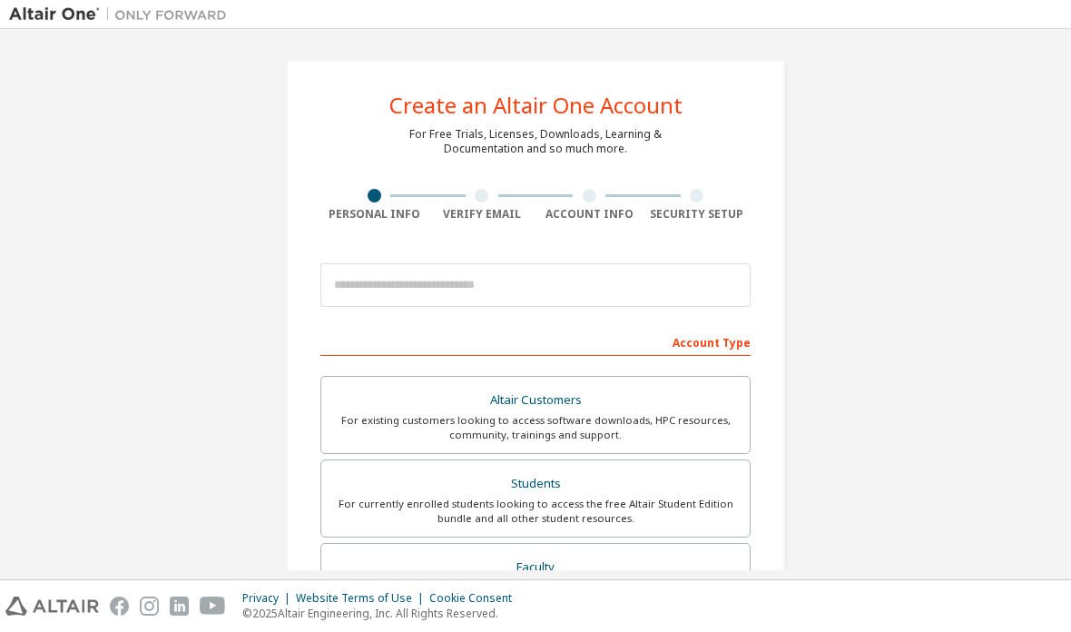 Image resolution: width=1071 pixels, height=632 pixels. Describe the element at coordinates (149, 606) in the screenshot. I see `img: instagram.svg` at that location.